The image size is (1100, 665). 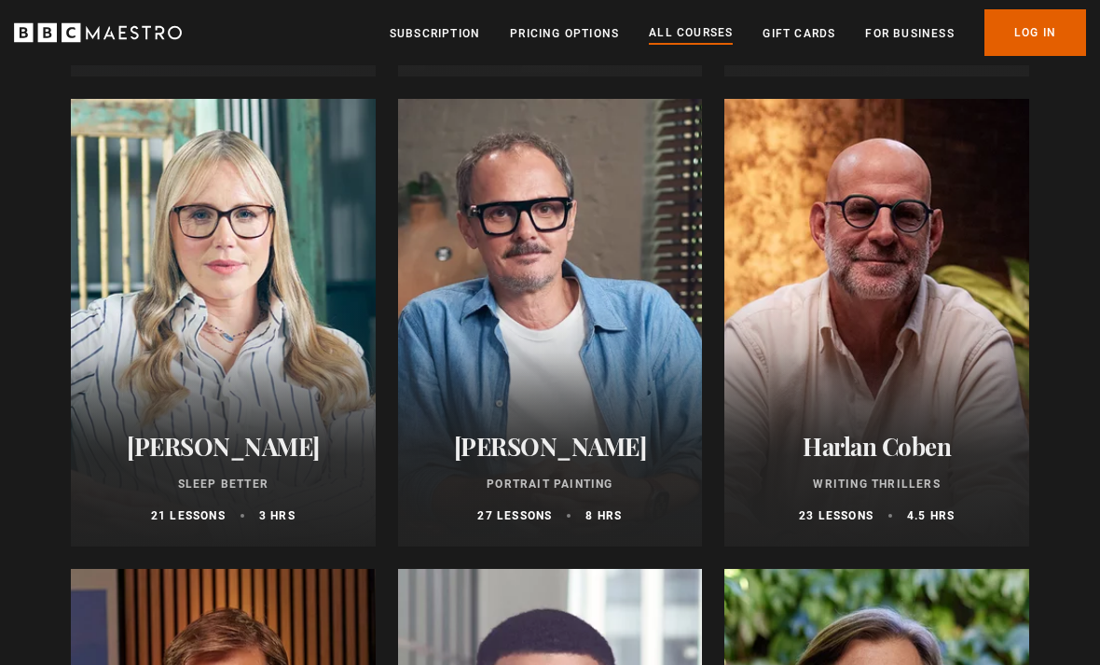 I want to click on a: Pricing Options, so click(x=564, y=34).